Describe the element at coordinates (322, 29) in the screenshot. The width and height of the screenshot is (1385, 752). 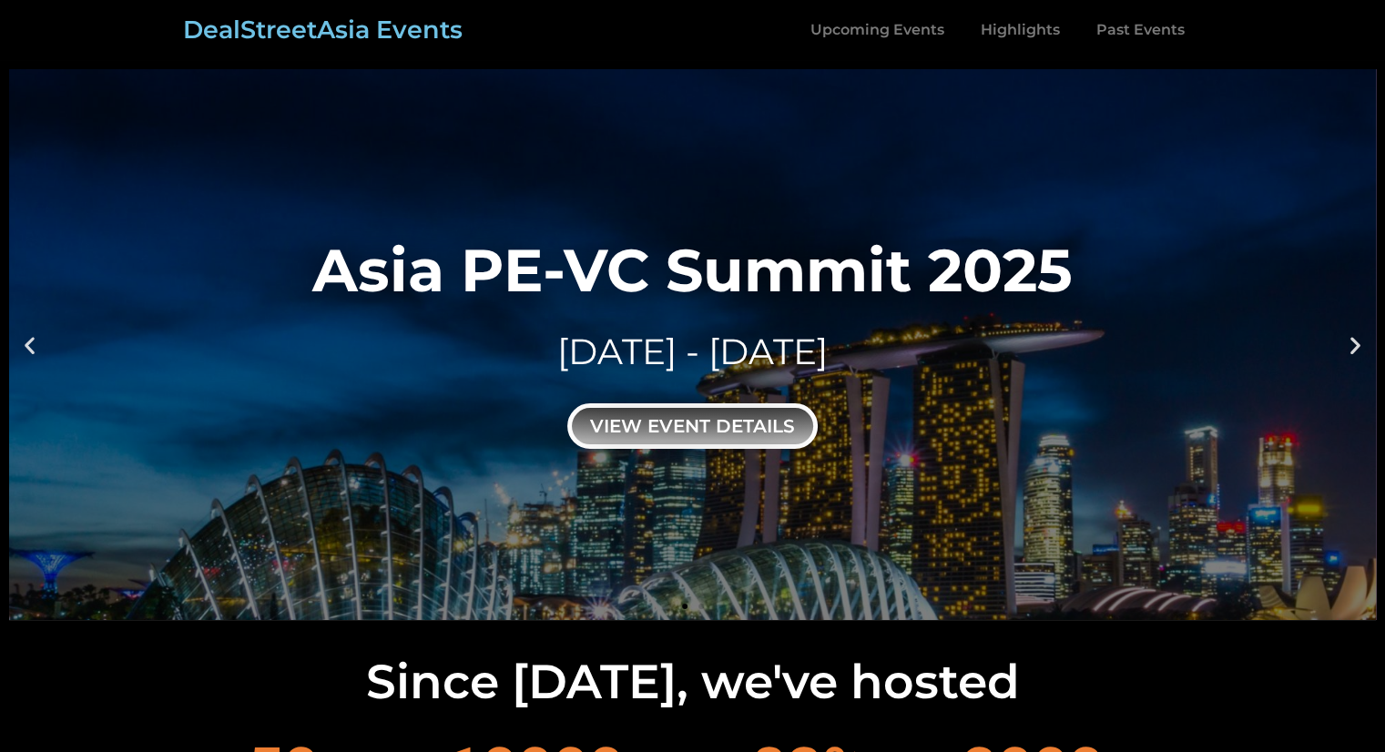
I see `a: DealStreetAsia Events` at that location.